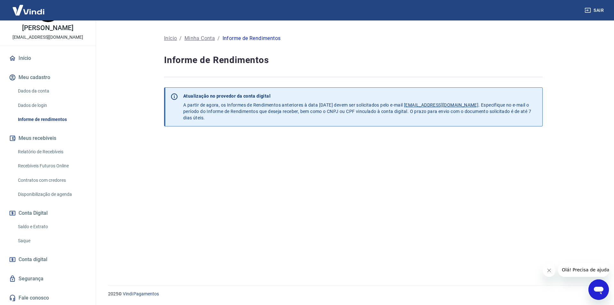 The height and width of the screenshot is (305, 614). What do you see at coordinates (48, 213) in the screenshot?
I see `button: Conta Digital` at bounding box center [48, 213].